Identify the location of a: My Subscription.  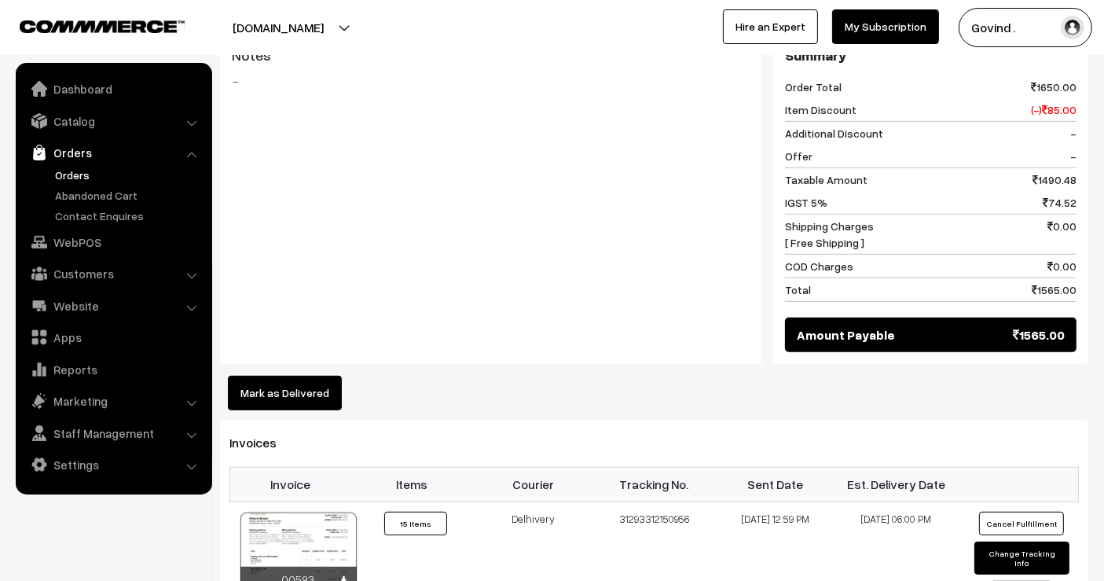
(886, 27).